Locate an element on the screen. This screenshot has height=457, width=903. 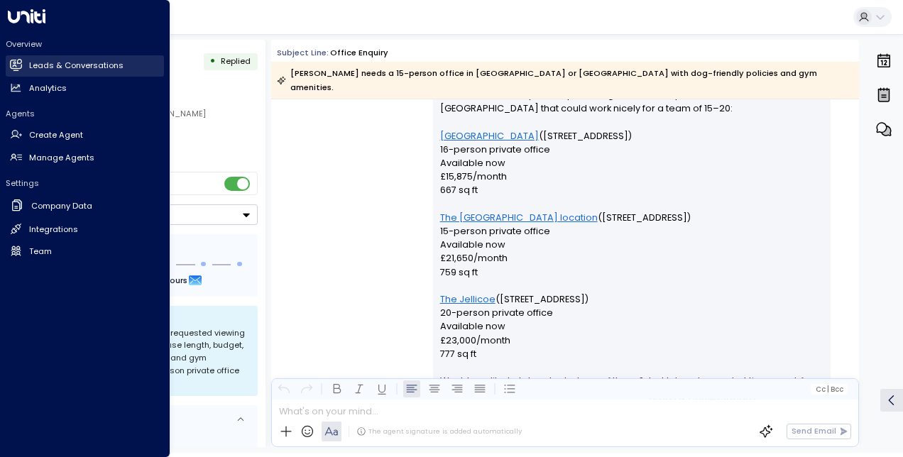
h2: Leads & Conversations is located at coordinates (76, 65).